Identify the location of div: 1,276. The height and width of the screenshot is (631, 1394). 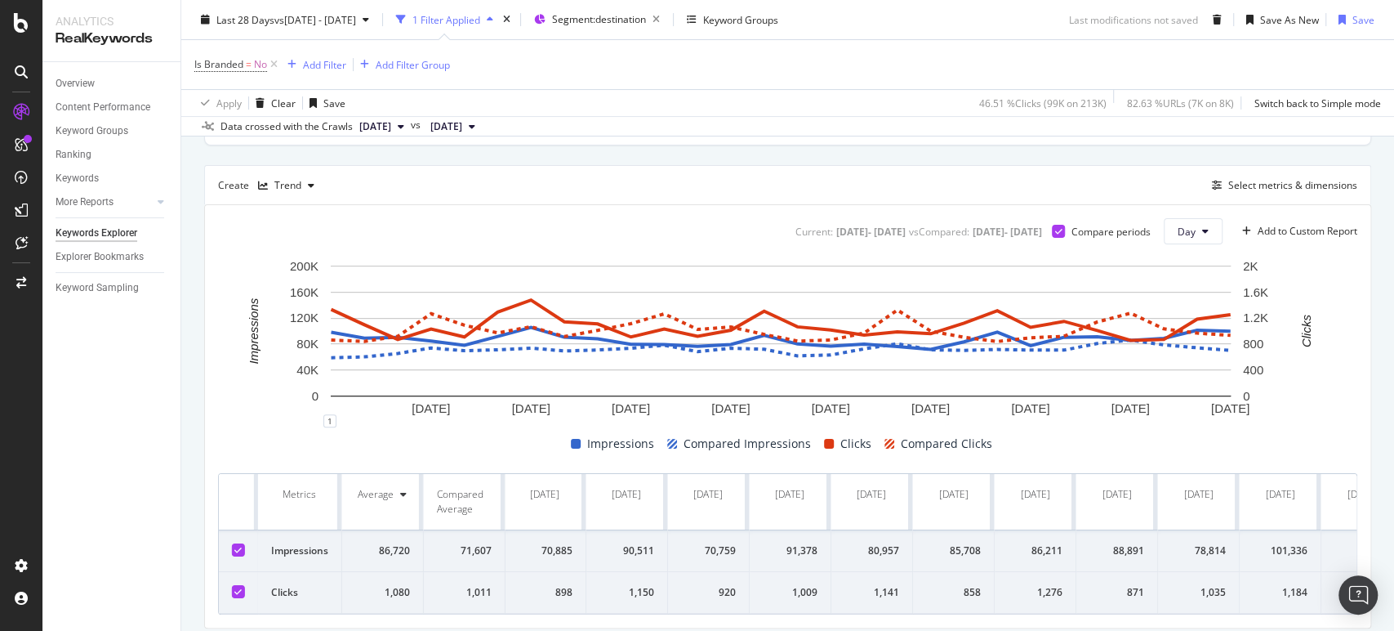
(1035, 592).